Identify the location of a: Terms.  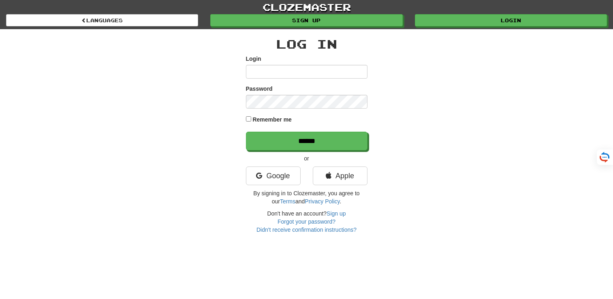
(288, 201).